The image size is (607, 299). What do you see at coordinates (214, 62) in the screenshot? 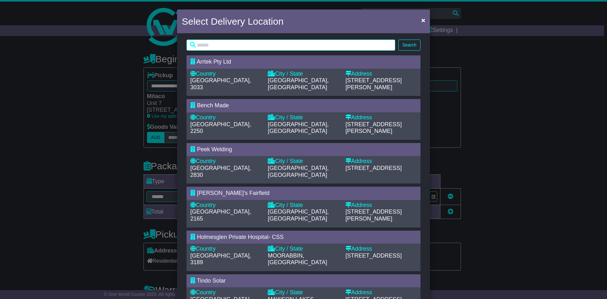
I see `span: Arrtek Pty Ltd` at bounding box center [214, 62].